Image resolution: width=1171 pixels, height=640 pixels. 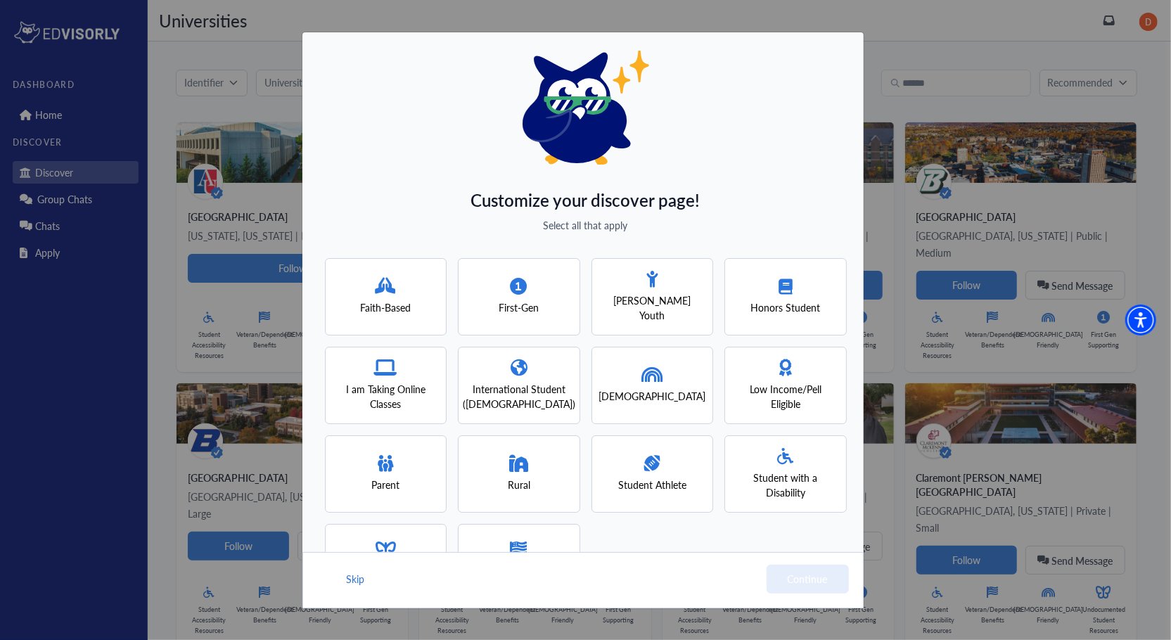 I want to click on span: Faith-Based, so click(x=385, y=307).